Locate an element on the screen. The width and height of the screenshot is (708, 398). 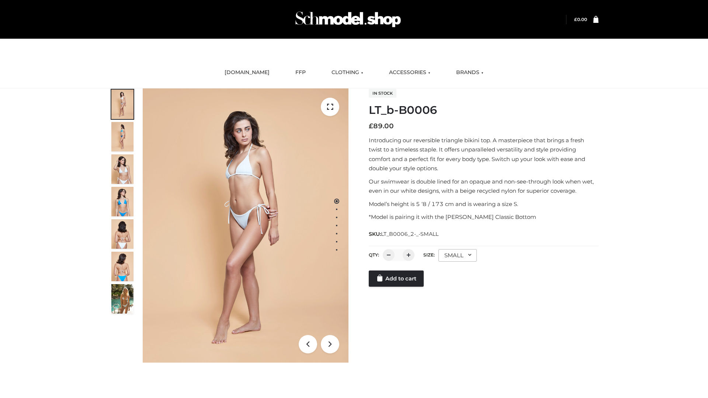
img: ArielClassicBikiniTop_CloudNine_AzureSky_OW114ECO_3-scaled.jpg is located at coordinates (122, 169).